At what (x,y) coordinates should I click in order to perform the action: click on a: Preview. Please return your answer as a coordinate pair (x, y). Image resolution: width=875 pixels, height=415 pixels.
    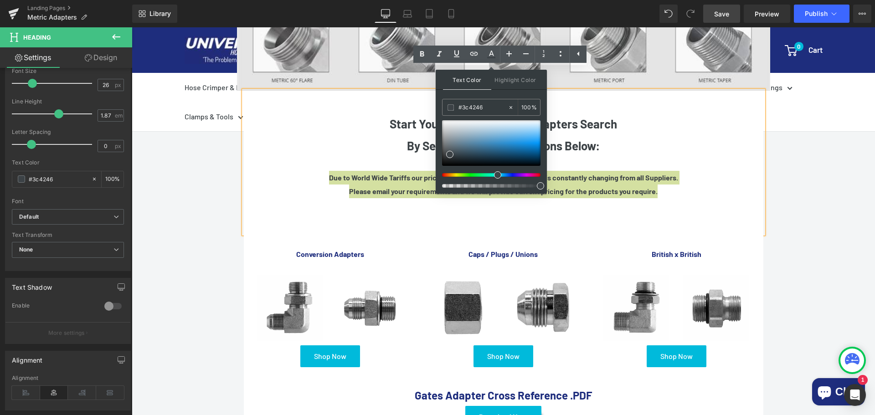
    Looking at the image, I should click on (767, 14).